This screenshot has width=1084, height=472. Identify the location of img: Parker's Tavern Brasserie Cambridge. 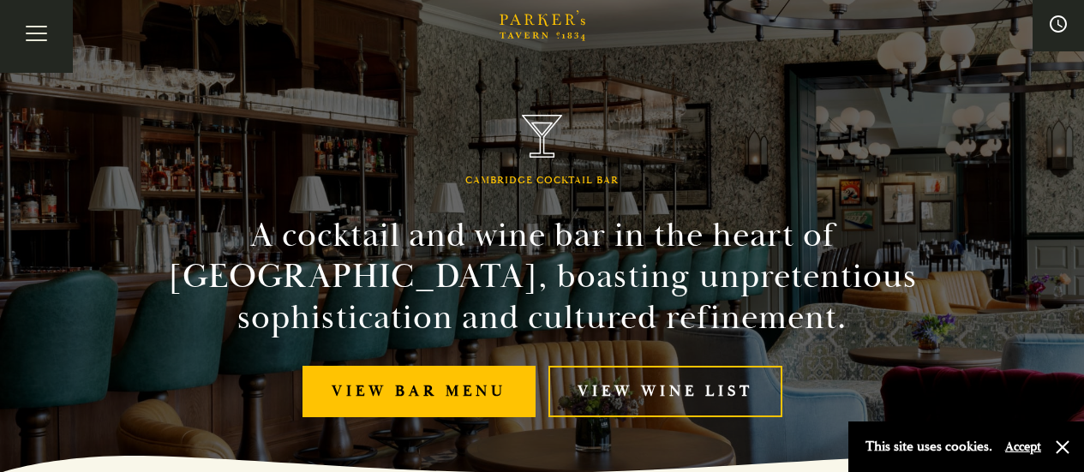
(543, 136).